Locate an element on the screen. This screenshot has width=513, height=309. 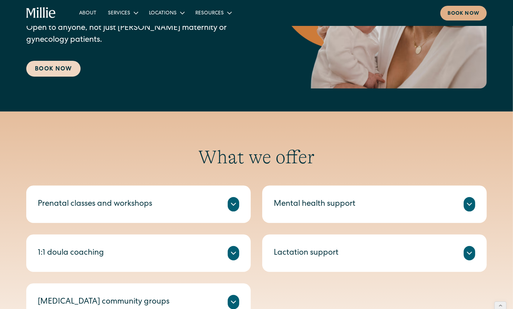
div: 1:1 doula coaching is located at coordinates (71, 253).